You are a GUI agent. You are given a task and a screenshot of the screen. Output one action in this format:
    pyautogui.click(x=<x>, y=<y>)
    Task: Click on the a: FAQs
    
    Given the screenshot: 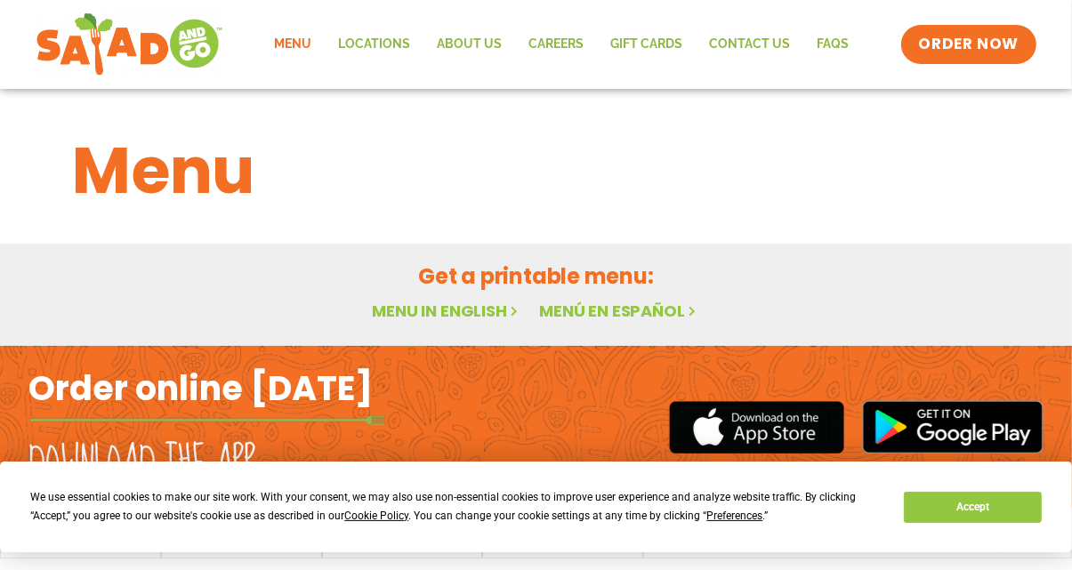 What is the action you would take?
    pyautogui.click(x=833, y=44)
    